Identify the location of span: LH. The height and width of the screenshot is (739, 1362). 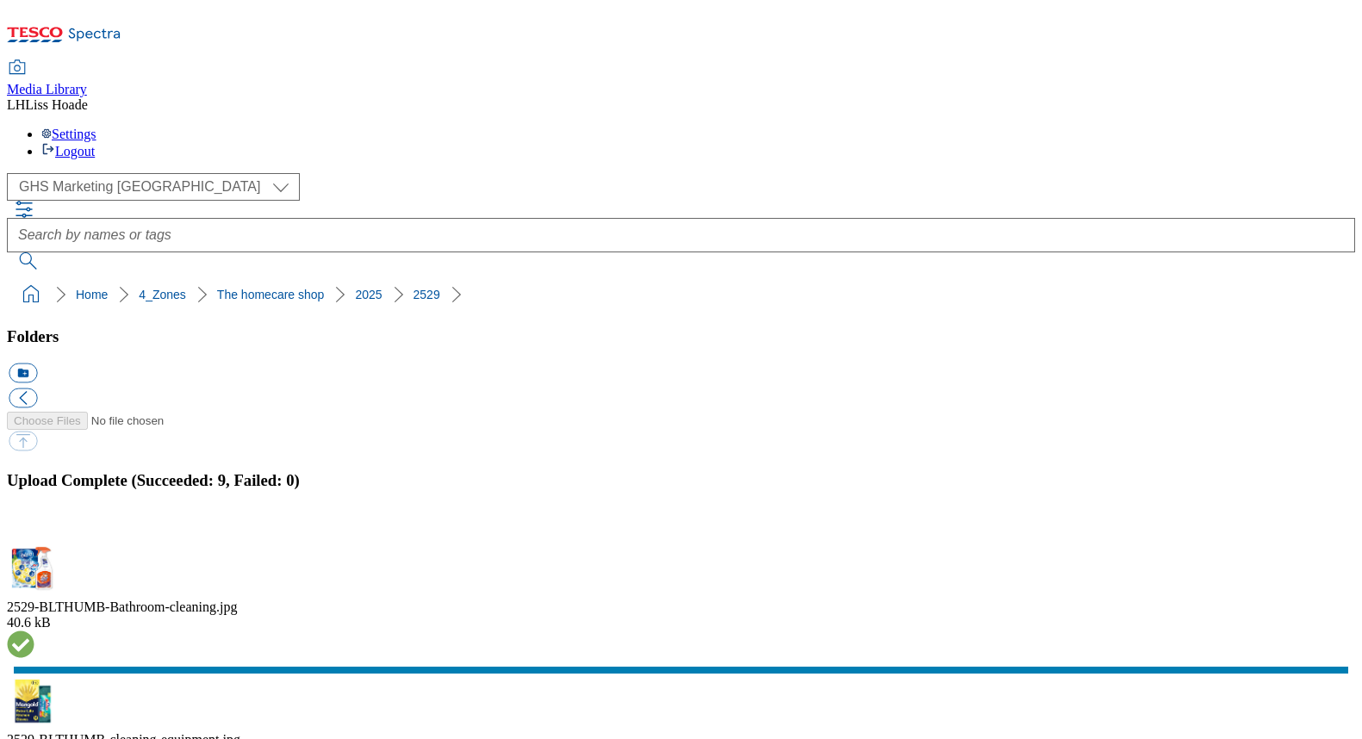
(16, 104).